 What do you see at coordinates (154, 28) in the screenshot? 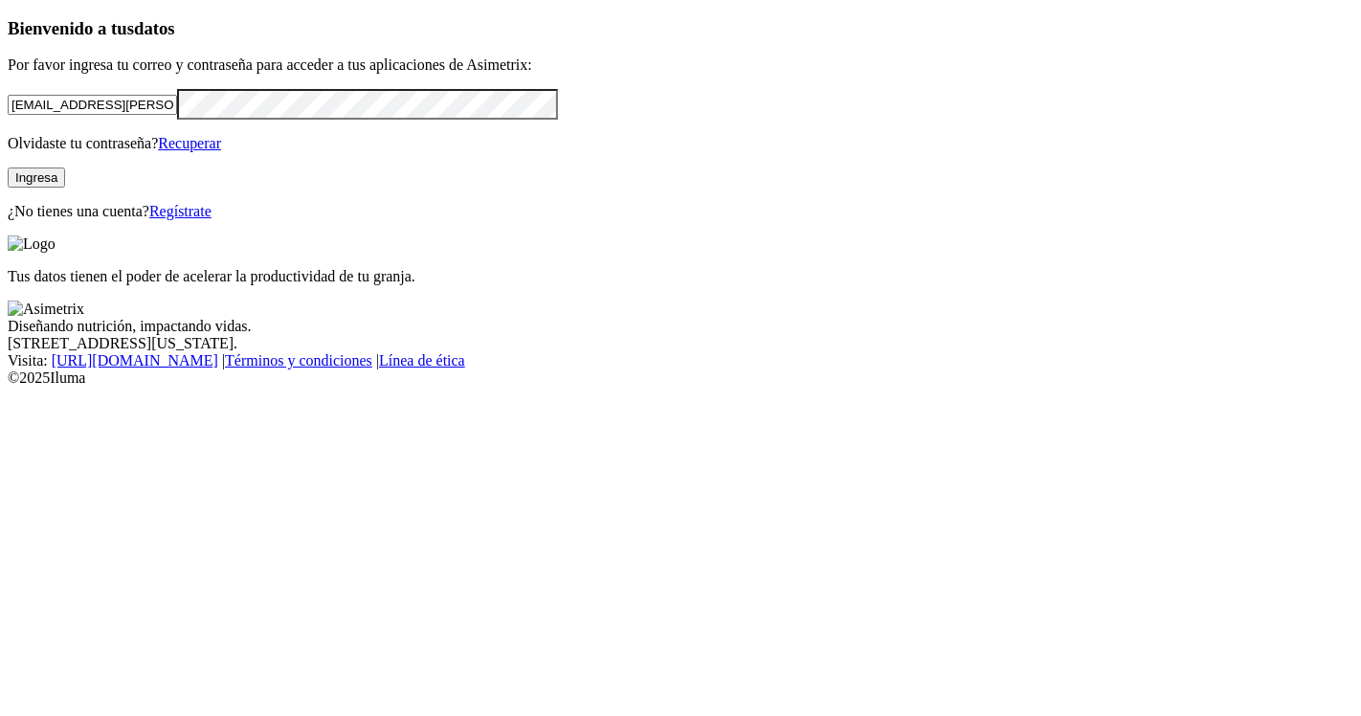
I see `span: datos` at bounding box center [154, 28].